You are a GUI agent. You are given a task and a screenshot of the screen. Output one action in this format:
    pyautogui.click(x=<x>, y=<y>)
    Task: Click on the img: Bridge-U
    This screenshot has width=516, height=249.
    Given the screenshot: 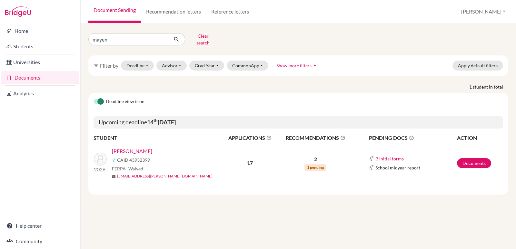 What is the action you would take?
    pyautogui.click(x=18, y=12)
    